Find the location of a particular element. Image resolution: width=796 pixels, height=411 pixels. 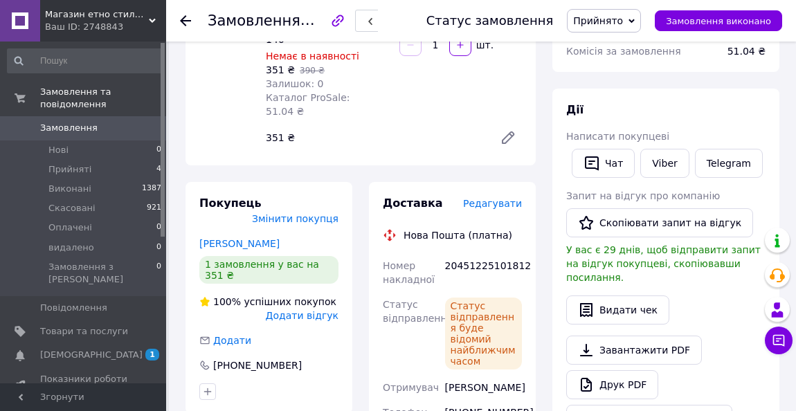

span: Додати is located at coordinates (232, 340).